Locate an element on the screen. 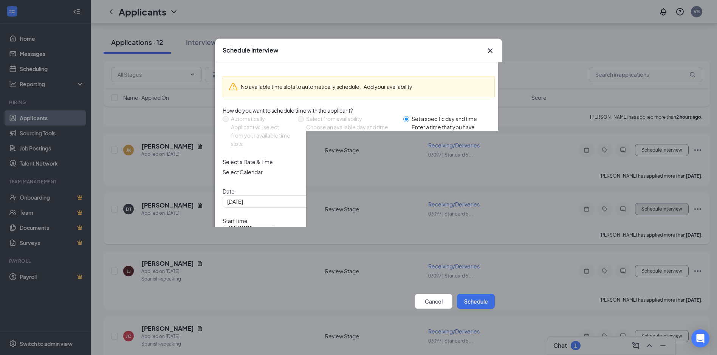  button: Close is located at coordinates (490, 51).